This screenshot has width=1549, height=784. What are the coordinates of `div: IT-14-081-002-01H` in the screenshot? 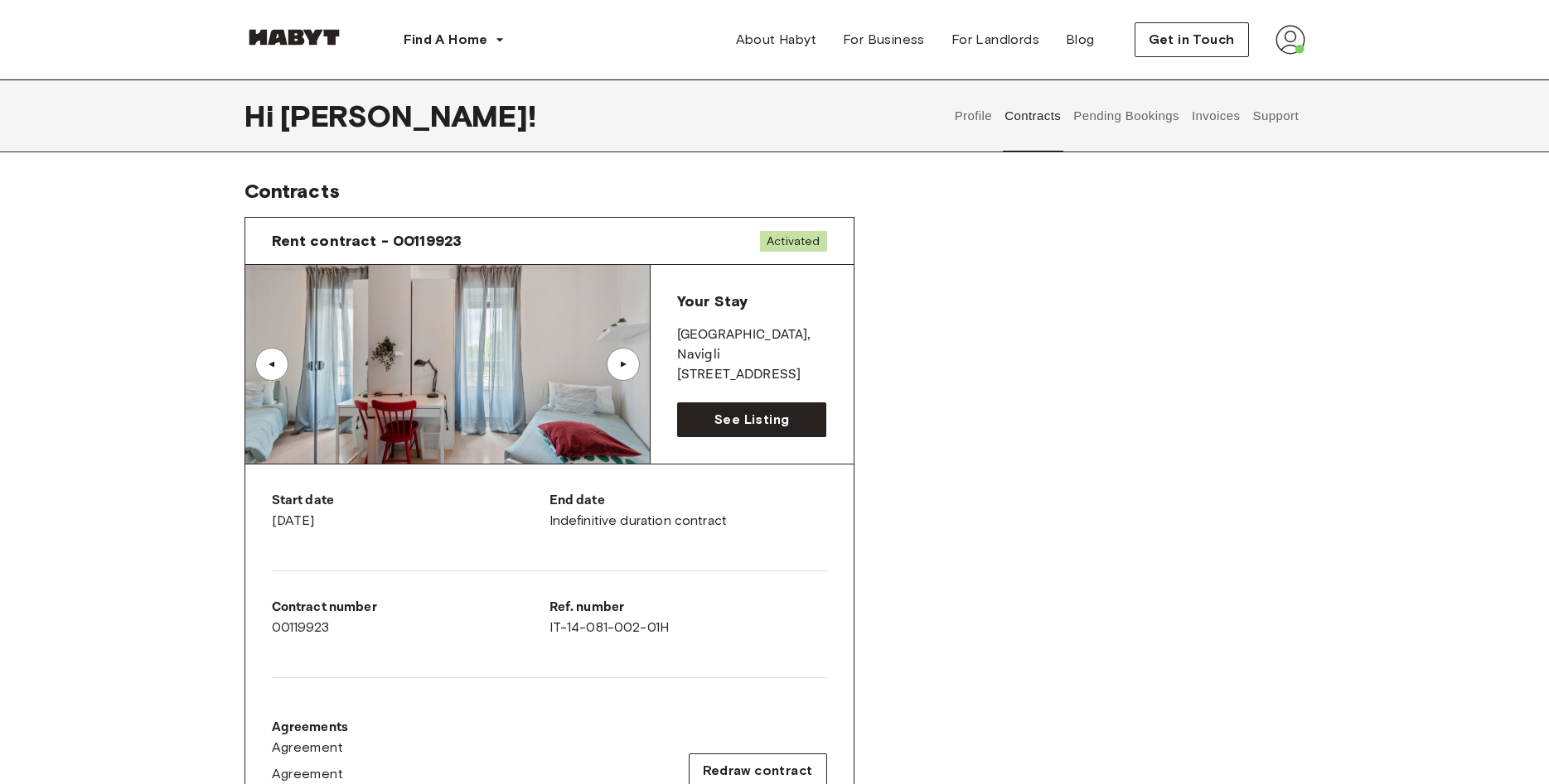 It's located at (688, 618).